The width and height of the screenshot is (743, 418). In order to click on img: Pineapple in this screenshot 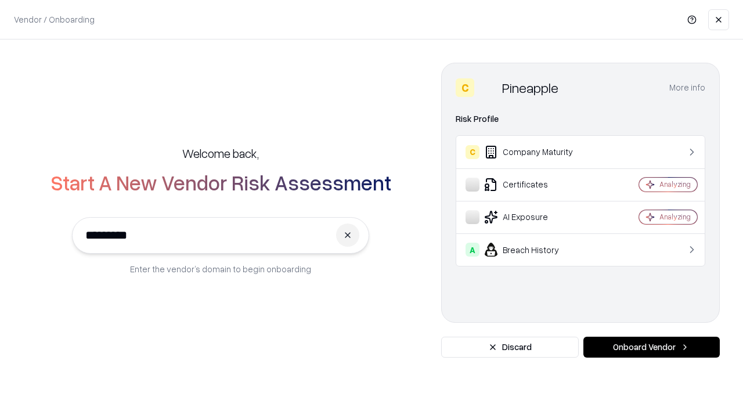, I will do `click(488, 88)`.